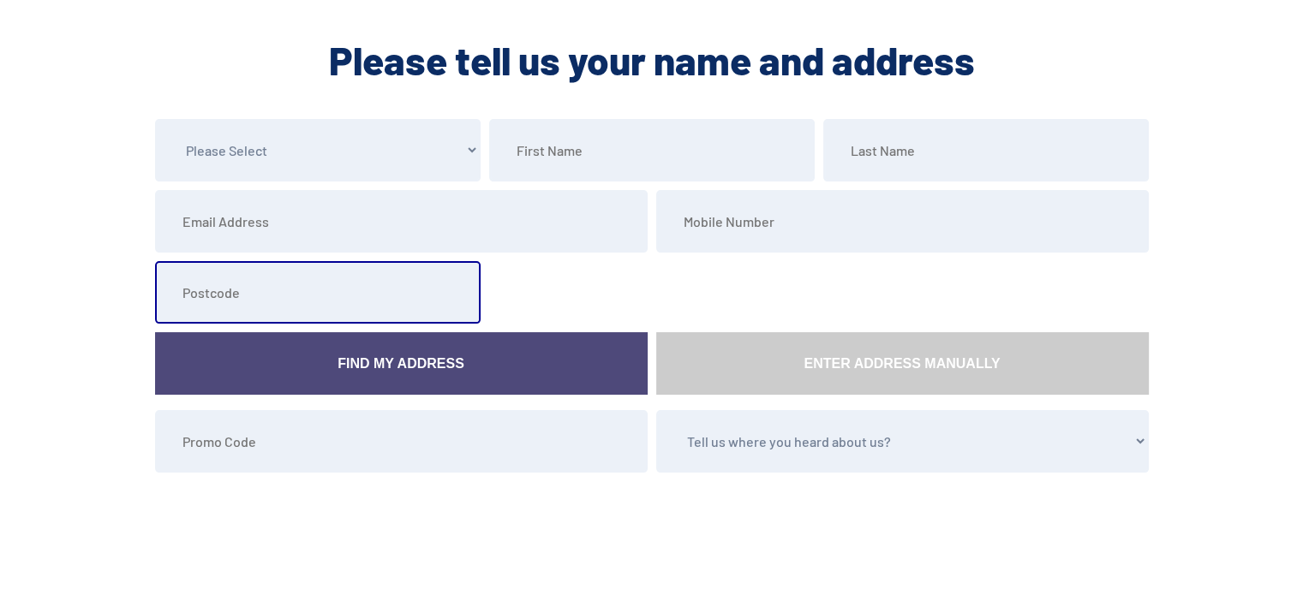  What do you see at coordinates (902, 363) in the screenshot?
I see `a: Enter Address Manually` at bounding box center [902, 363].